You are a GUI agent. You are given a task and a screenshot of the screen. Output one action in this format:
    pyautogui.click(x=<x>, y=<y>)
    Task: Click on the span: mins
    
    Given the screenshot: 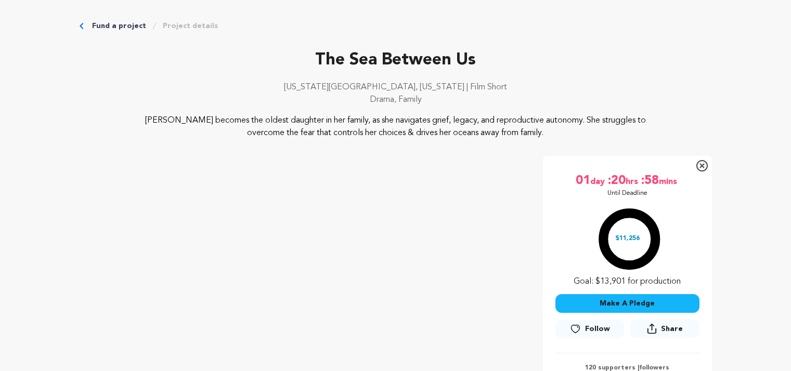 What is the action you would take?
    pyautogui.click(x=669, y=181)
    